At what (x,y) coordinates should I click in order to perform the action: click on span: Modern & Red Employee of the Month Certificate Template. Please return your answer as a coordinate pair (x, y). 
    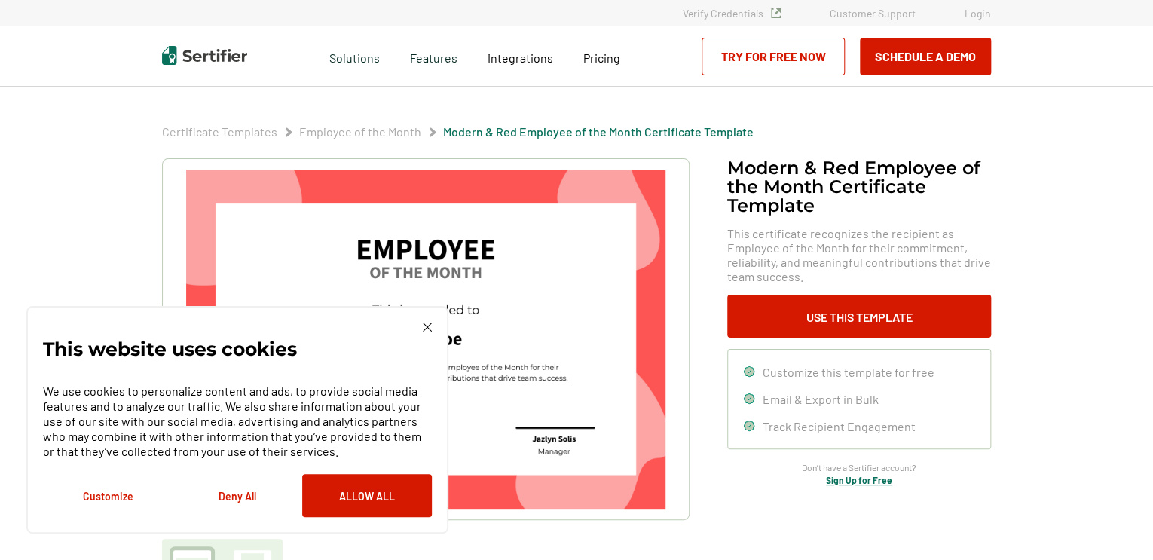
    Looking at the image, I should click on (598, 132).